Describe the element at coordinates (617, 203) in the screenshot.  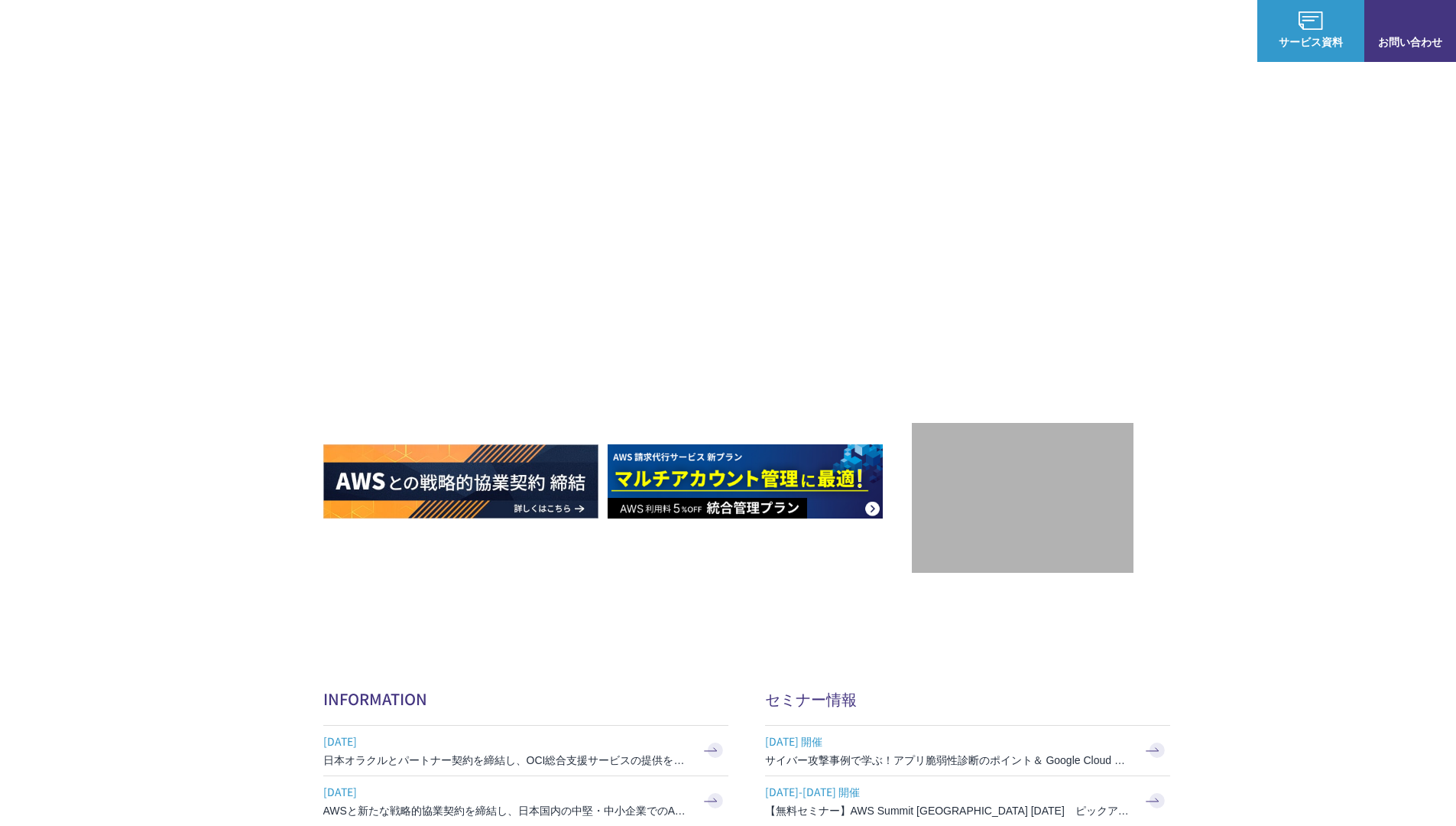
I see `p: AWSの導入からコスト削減、 構成・運用の最適化からデータ活用まで 規模や業種業態を問わない マネージドサービスで` at that location.